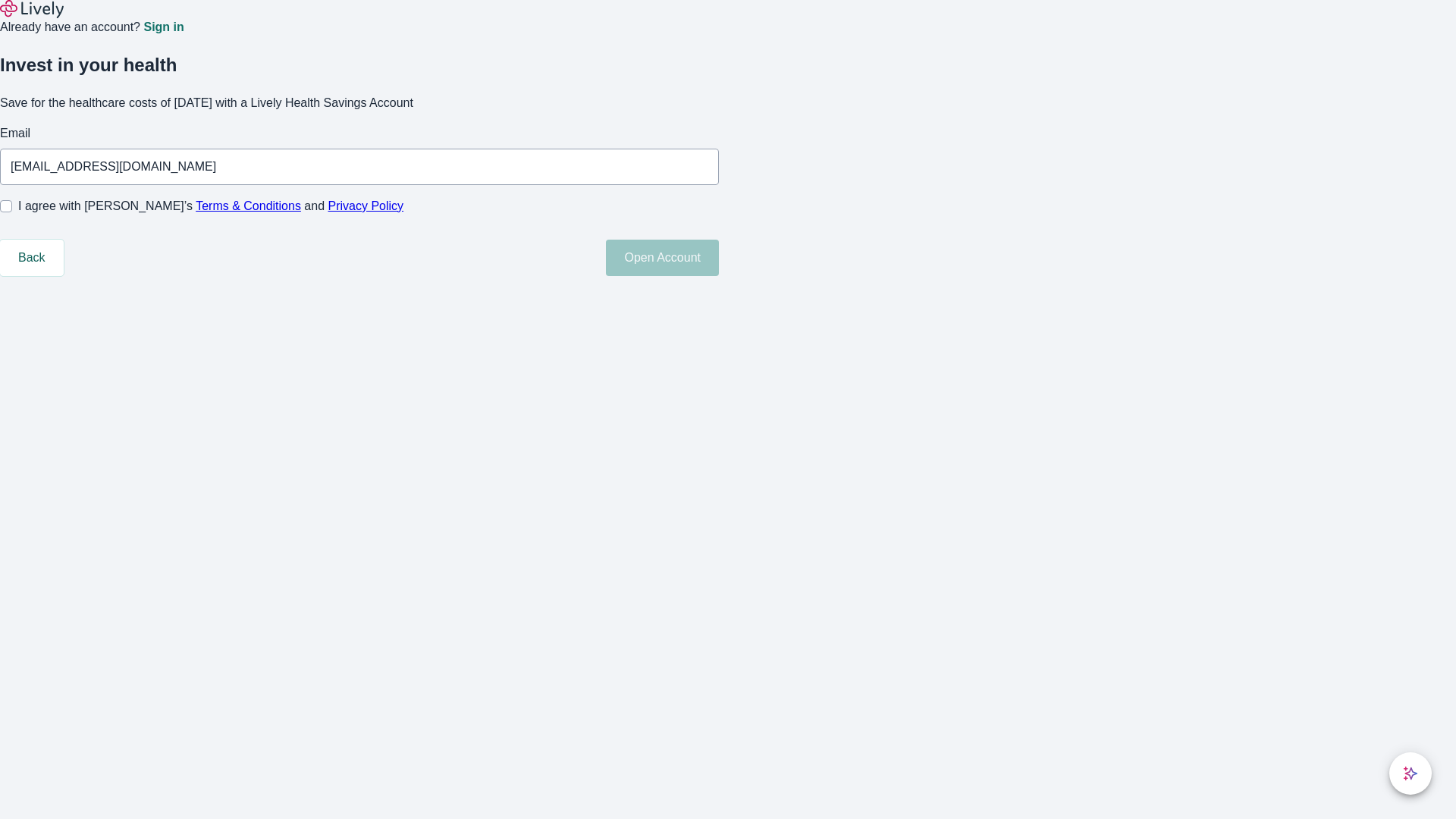 The width and height of the screenshot is (1456, 819). What do you see at coordinates (248, 206) in the screenshot?
I see `a: Terms & Conditions` at bounding box center [248, 206].